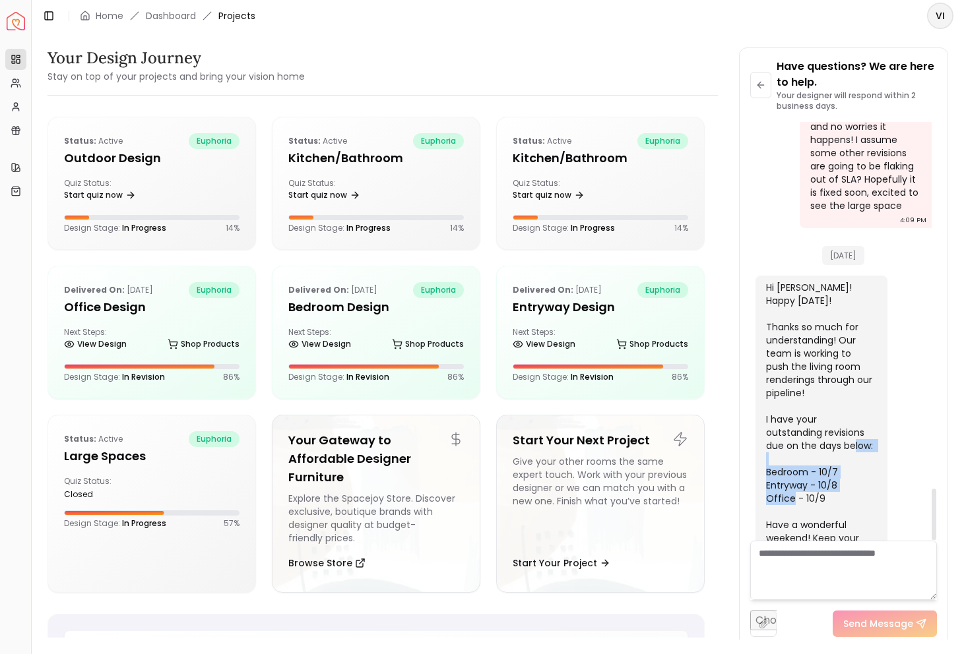 The width and height of the screenshot is (964, 654). I want to click on a: Dashboard, so click(171, 16).